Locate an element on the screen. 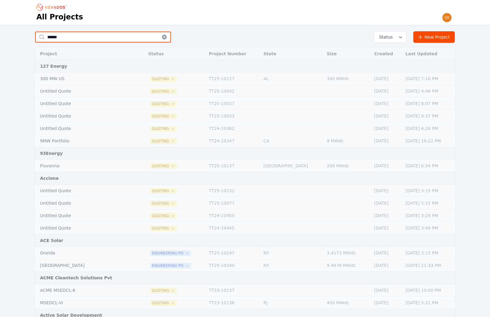 Image resolution: width=490 pixels, height=317 pixels. td: 300 MWdc is located at coordinates (347, 79).